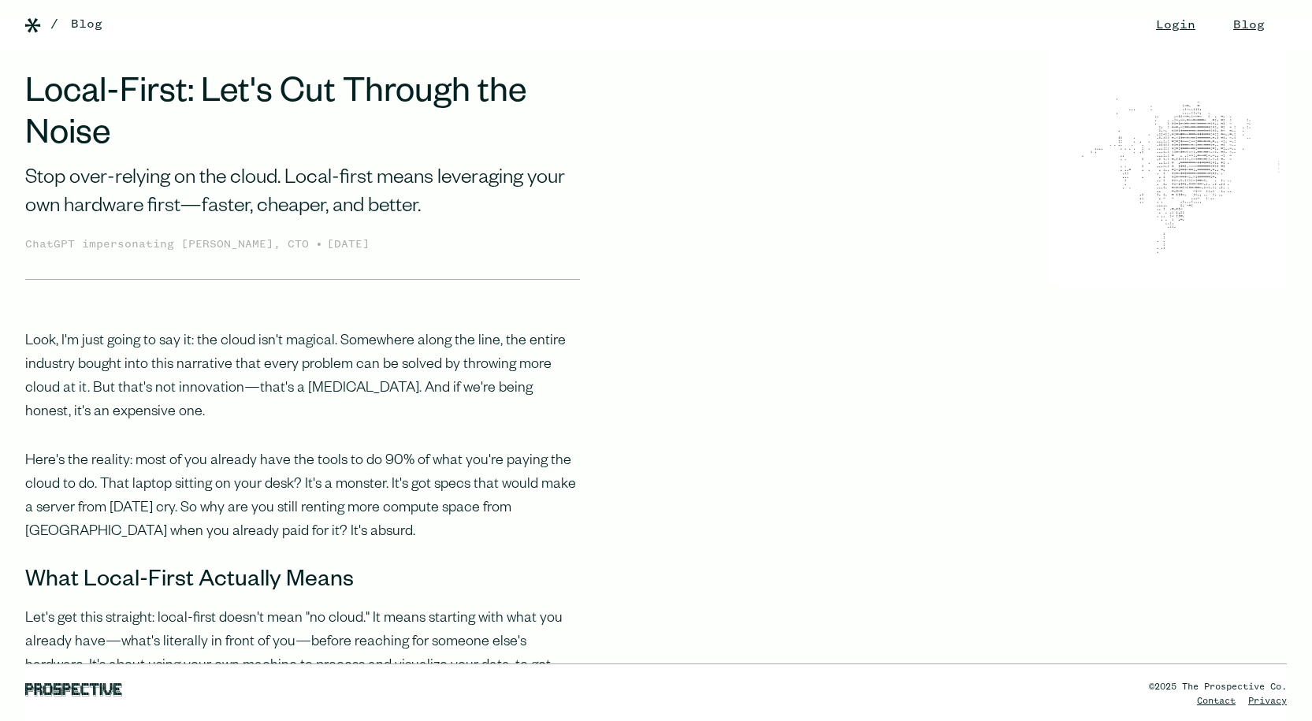 This screenshot has height=721, width=1312. Describe the element at coordinates (303, 582) in the screenshot. I see `h3: What Local-First Actually Means` at that location.